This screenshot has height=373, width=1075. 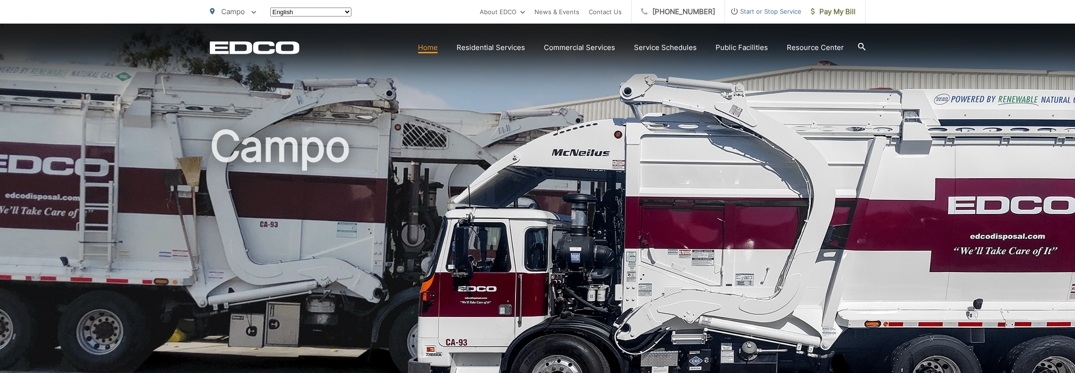 I want to click on a: Contact Us, so click(x=605, y=12).